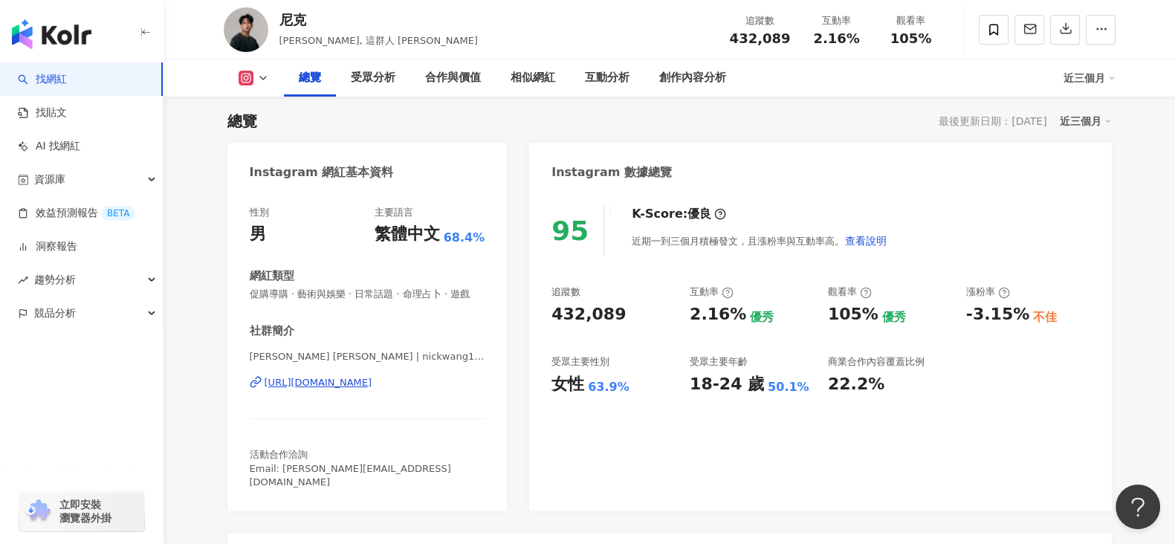  I want to click on span: 432,089, so click(761, 38).